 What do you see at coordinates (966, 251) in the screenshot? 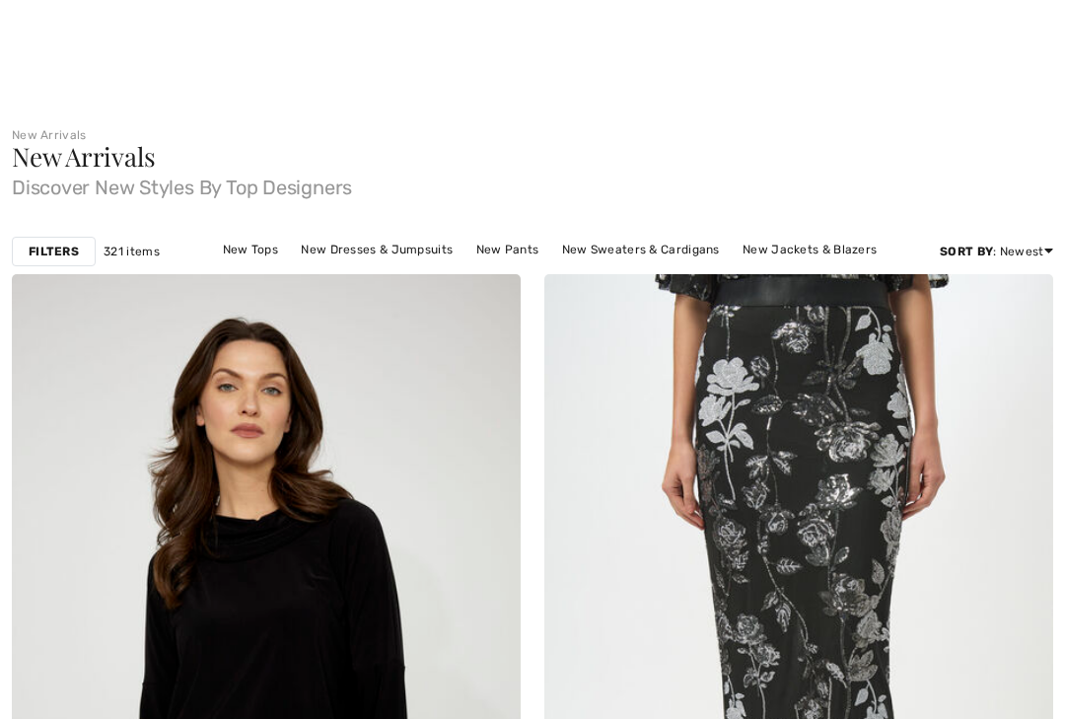
I see `strong: Sort By` at bounding box center [966, 251].